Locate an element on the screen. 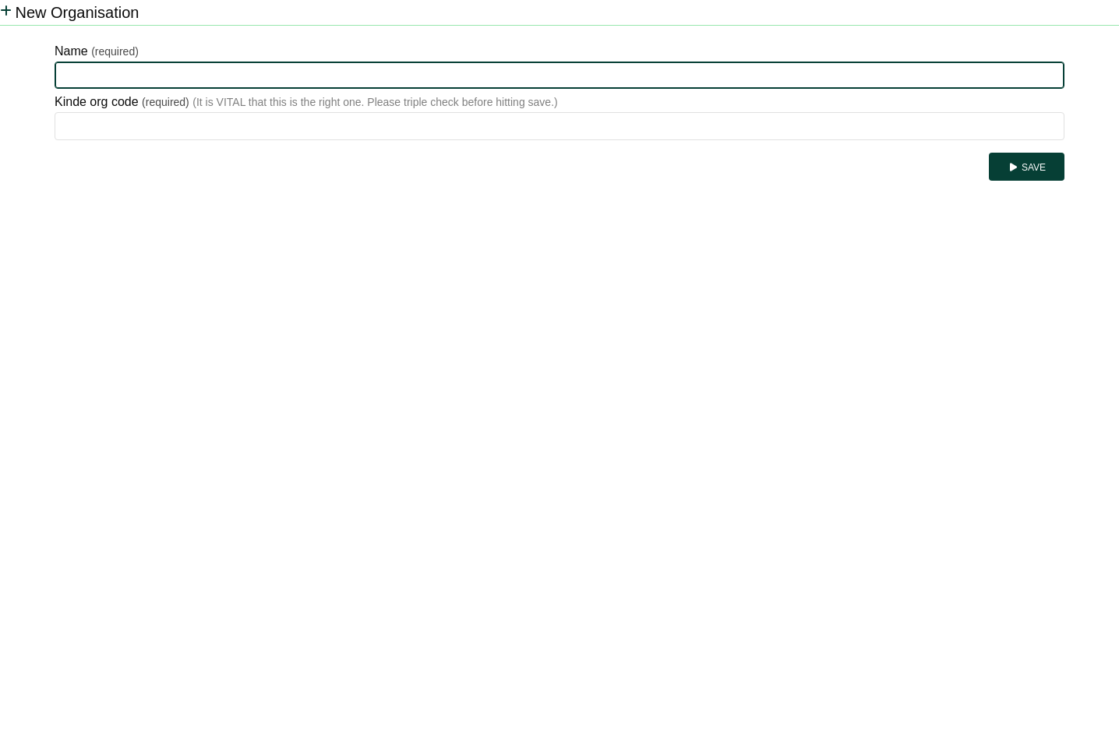  small: (It is VITAL that this is the right one. Please triple check before hitting save.) is located at coordinates (375, 102).